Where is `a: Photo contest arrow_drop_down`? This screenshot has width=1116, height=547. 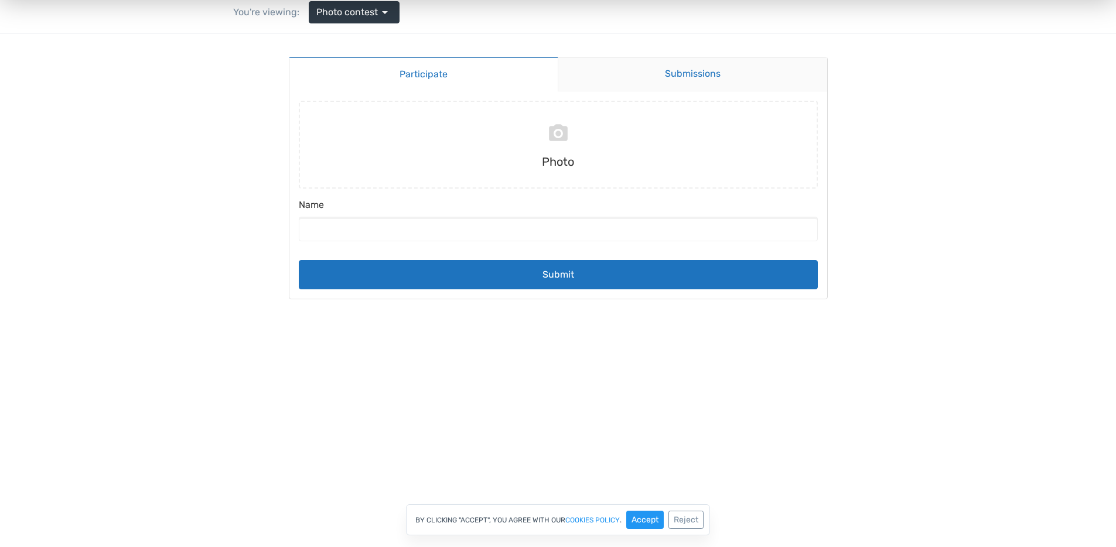 a: Photo contest arrow_drop_down is located at coordinates (354, 12).